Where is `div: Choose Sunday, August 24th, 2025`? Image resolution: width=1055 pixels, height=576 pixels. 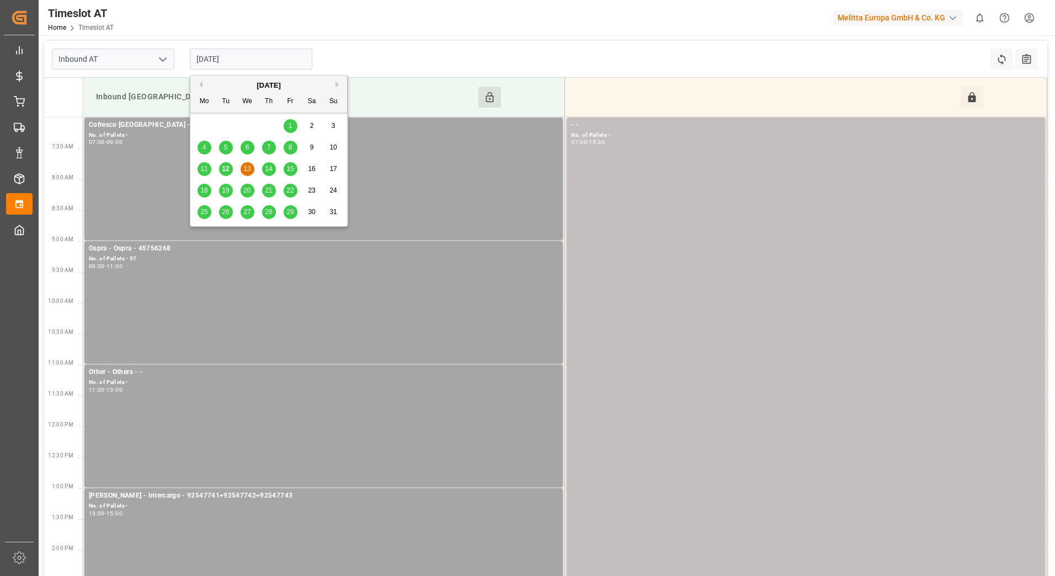 div: Choose Sunday, August 24th, 2025 is located at coordinates (333, 190).